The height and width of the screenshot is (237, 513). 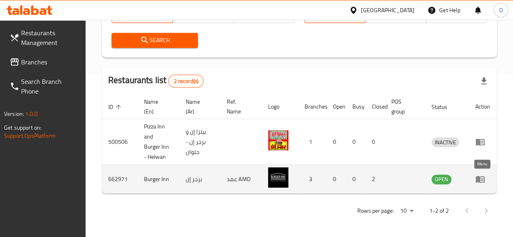 I want to click on span: Name (En), so click(x=156, y=107).